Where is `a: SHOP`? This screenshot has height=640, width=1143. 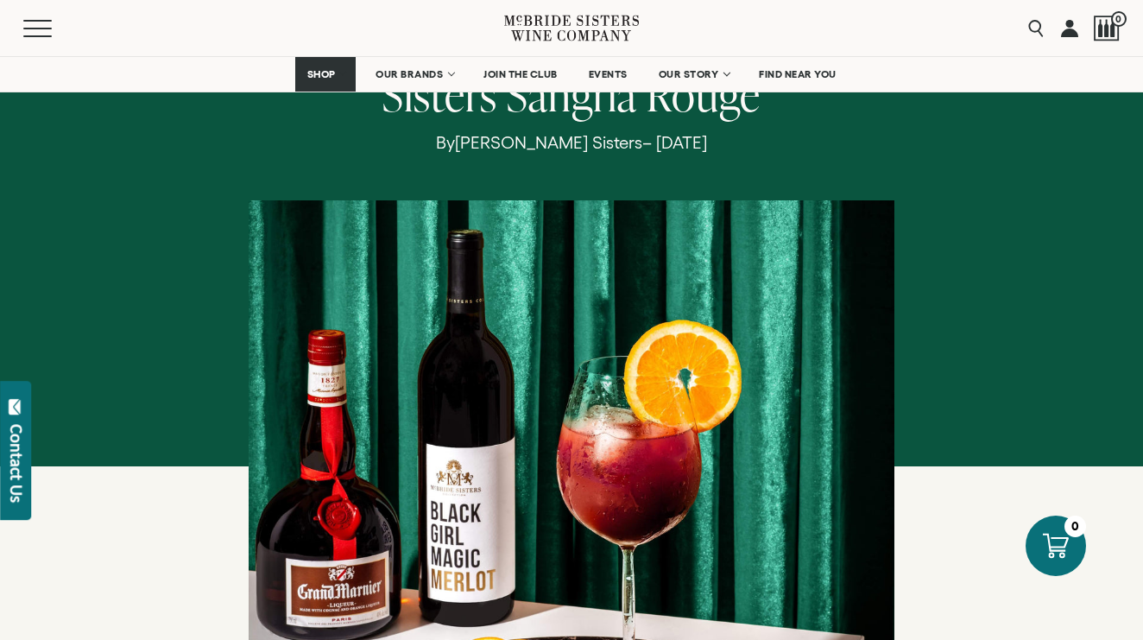 a: SHOP is located at coordinates (325, 74).